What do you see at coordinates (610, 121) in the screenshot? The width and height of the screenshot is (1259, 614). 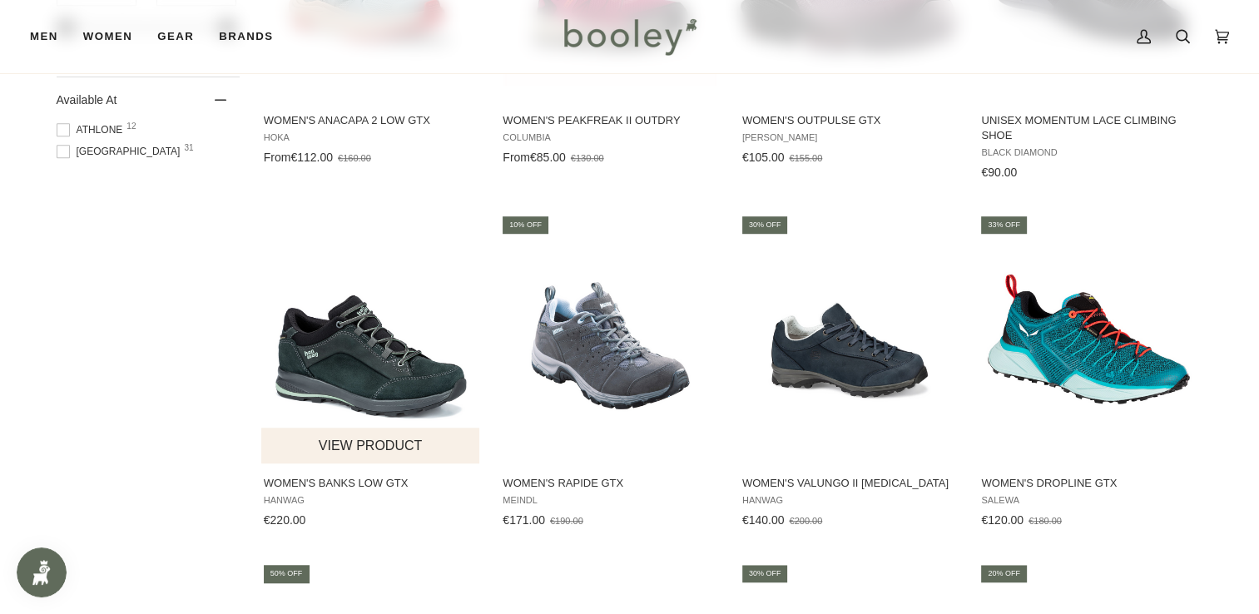 I see `span: Women's Peakfreak II OutDry` at bounding box center [610, 121].